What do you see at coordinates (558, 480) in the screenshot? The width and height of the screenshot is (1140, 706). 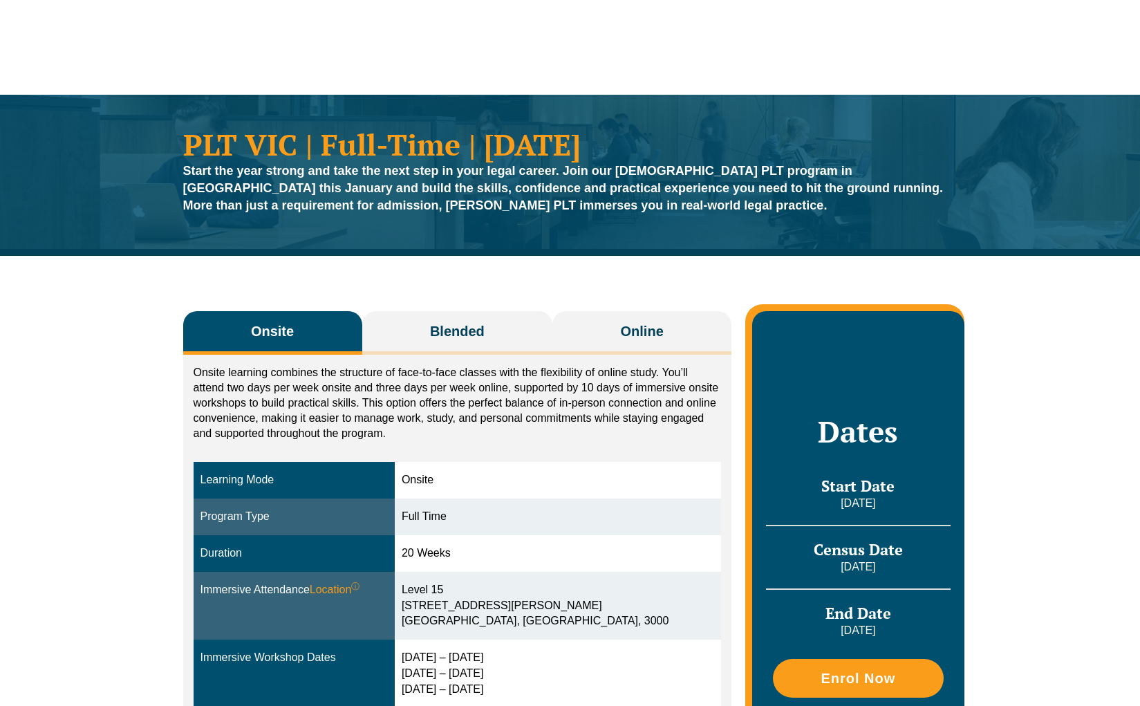 I see `div: Onsite` at bounding box center [558, 480].